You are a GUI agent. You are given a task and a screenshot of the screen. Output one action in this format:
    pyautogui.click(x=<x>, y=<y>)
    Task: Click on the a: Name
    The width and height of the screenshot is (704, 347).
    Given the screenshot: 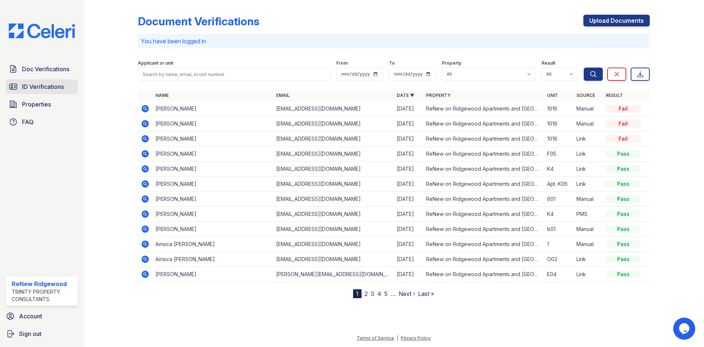 What is the action you would take?
    pyautogui.click(x=162, y=95)
    